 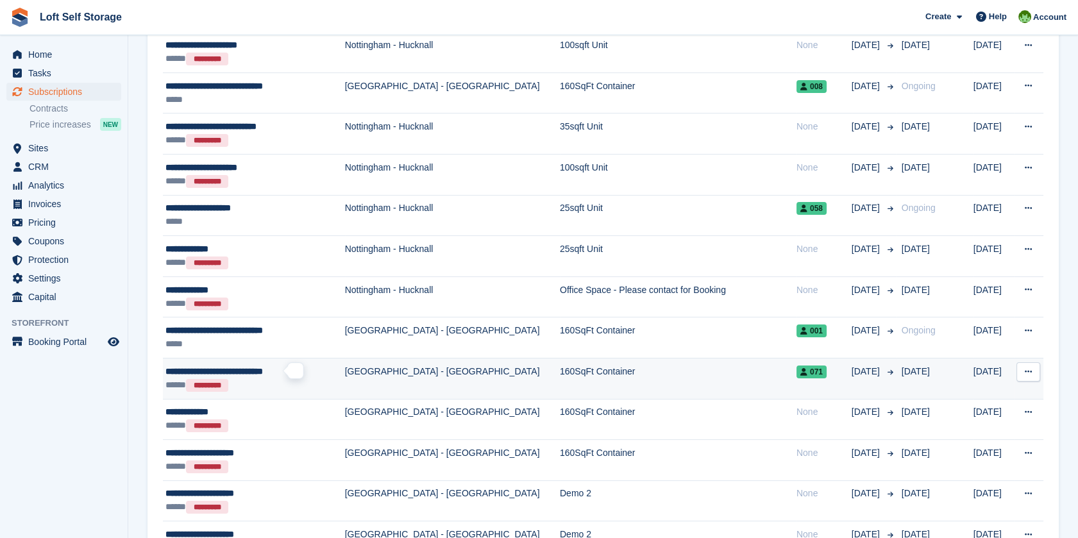 What do you see at coordinates (811, 372) in the screenshot?
I see `span: 071` at bounding box center [811, 372].